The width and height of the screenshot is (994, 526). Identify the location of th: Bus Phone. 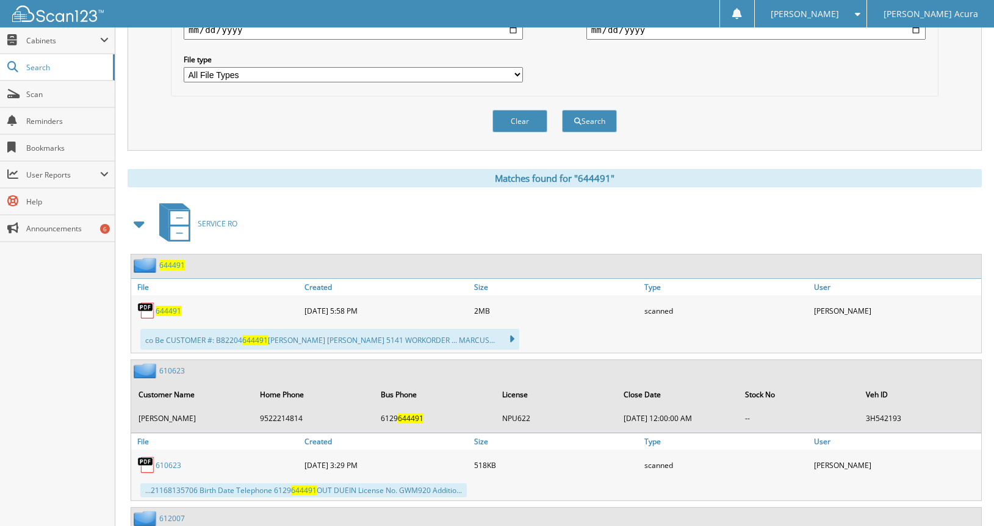
(434, 394).